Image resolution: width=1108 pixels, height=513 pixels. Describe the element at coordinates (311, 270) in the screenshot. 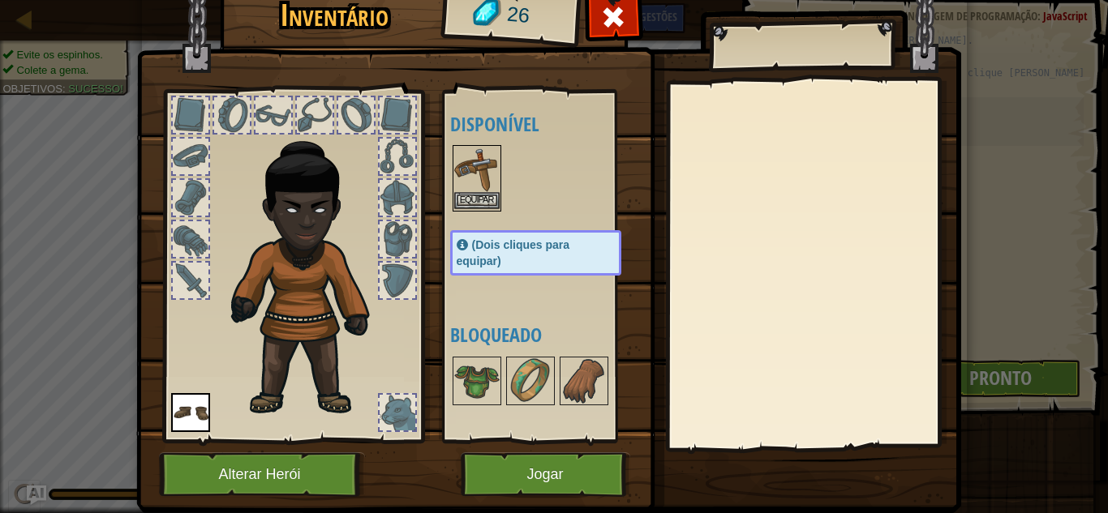

I see `img: champion_hair.png` at that location.